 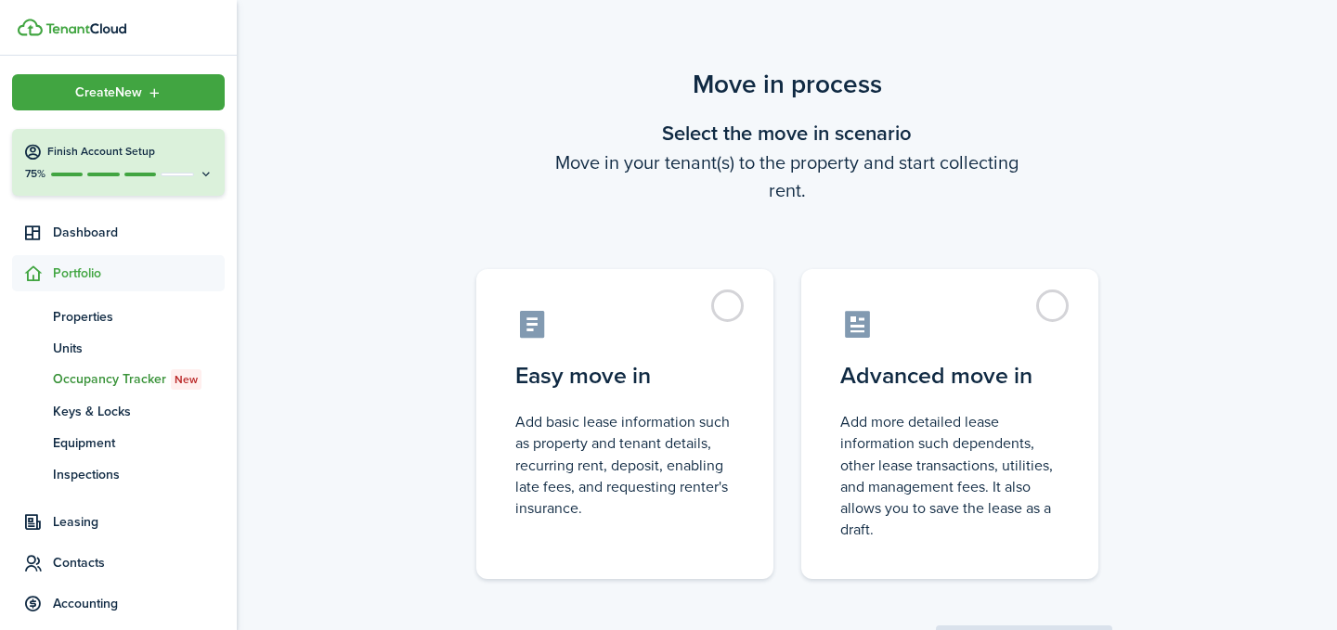 What do you see at coordinates (118, 232) in the screenshot?
I see `a: Dashboard` at bounding box center [118, 232].